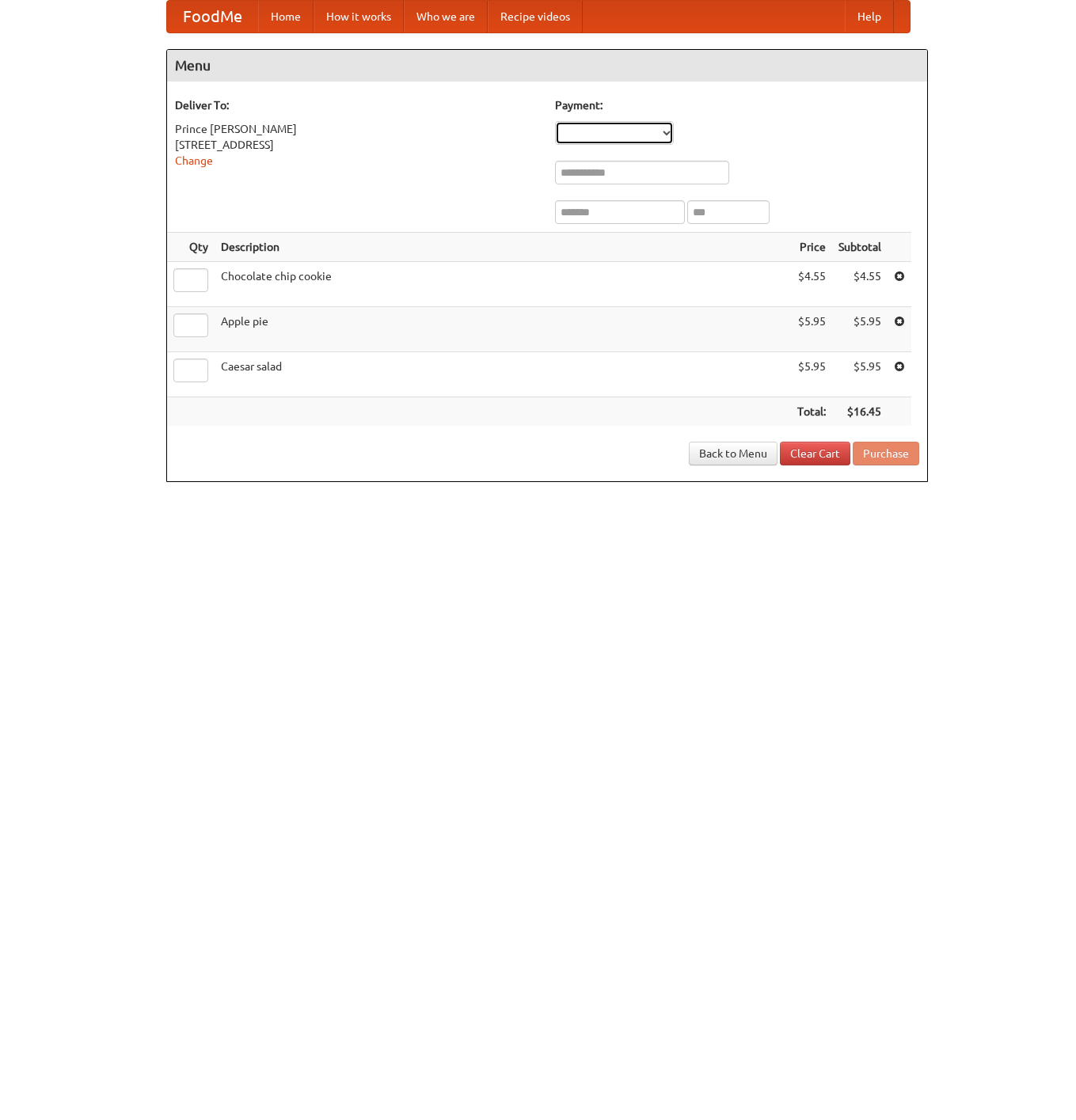 This screenshot has width=1076, height=1120. What do you see at coordinates (886, 454) in the screenshot?
I see `button: Purchase` at bounding box center [886, 454].